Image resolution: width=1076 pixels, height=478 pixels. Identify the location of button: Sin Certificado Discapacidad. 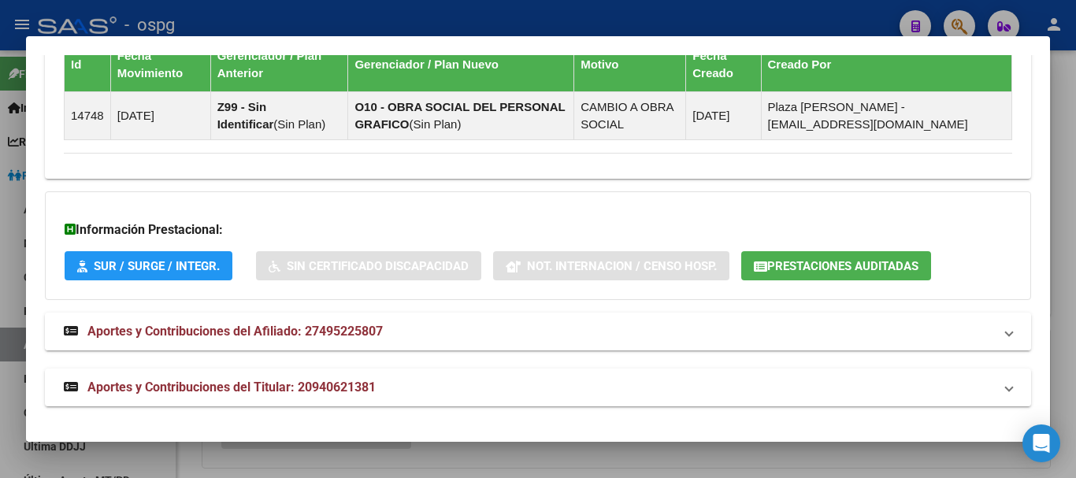
(369, 266).